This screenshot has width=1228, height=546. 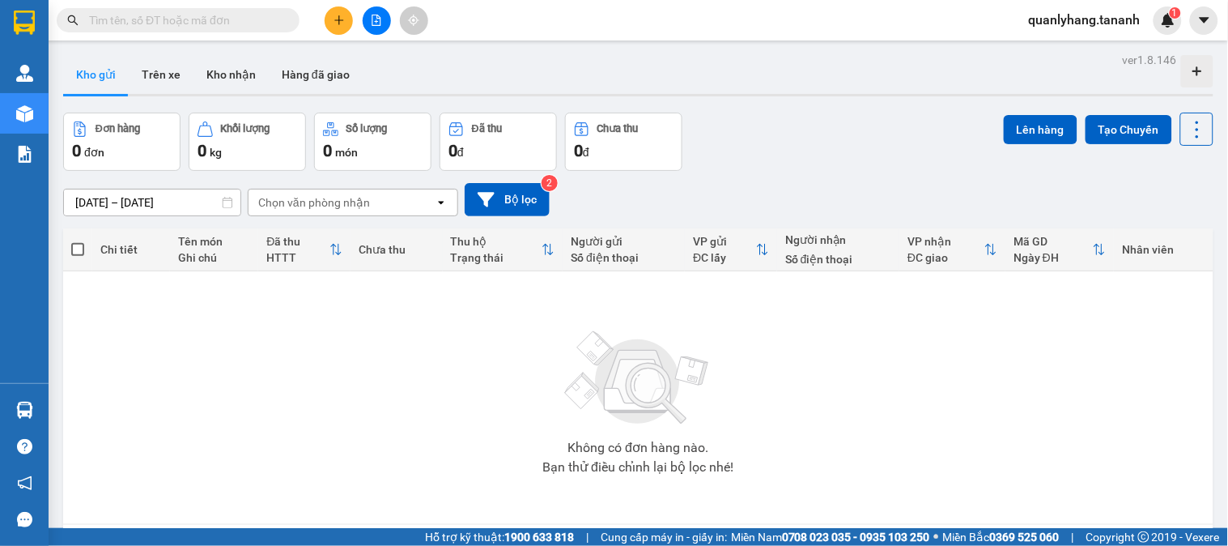 What do you see at coordinates (623, 142) in the screenshot?
I see `button: Chưa thu0đ` at bounding box center [623, 142].